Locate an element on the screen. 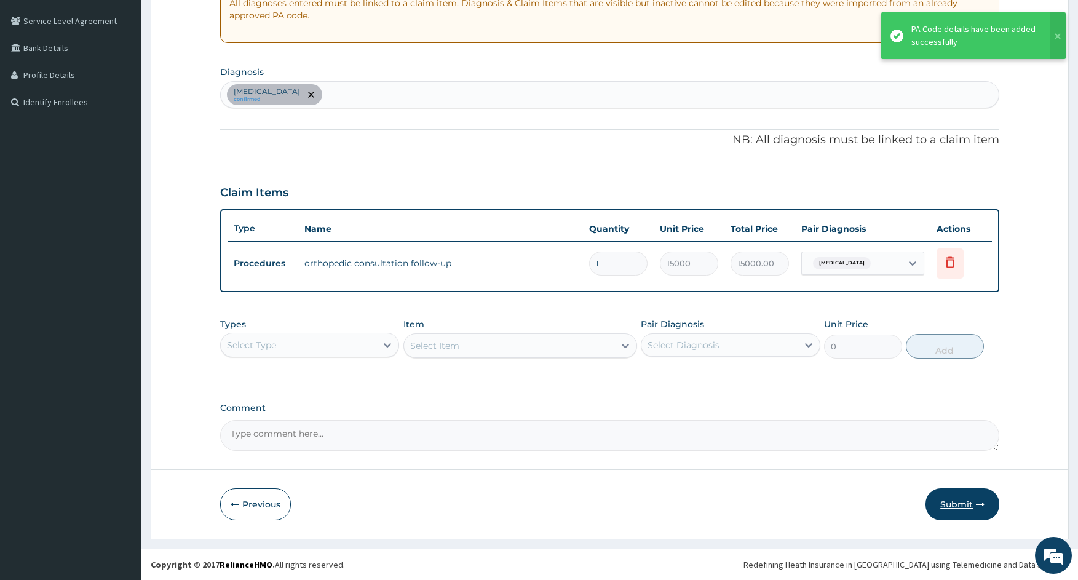  strong: Copyright © 2017 . is located at coordinates (213, 565).